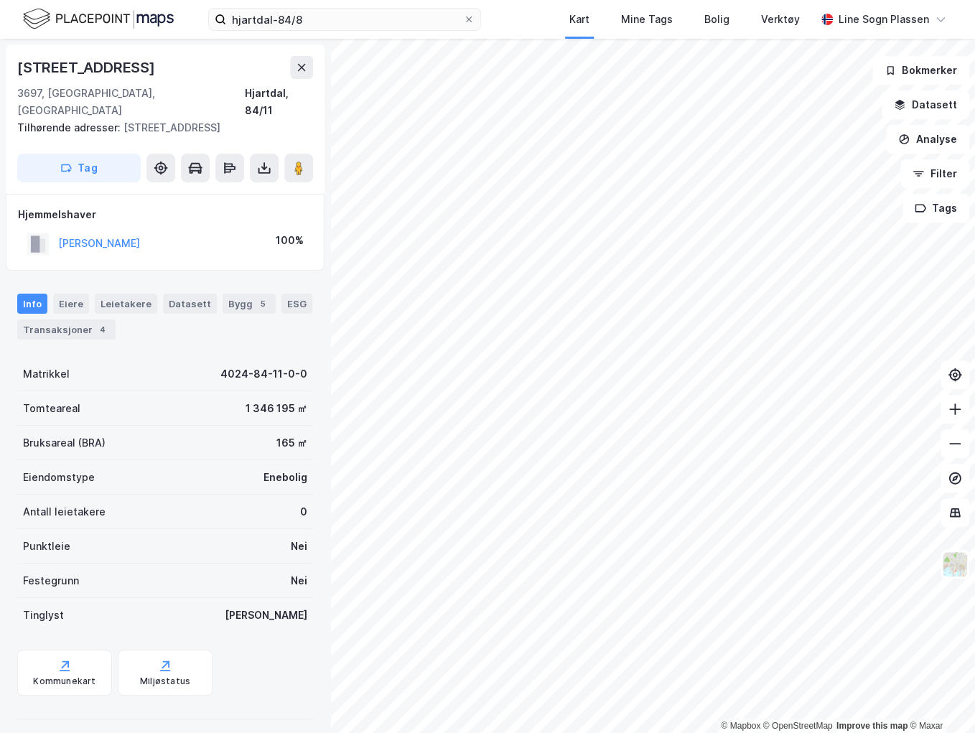 The width and height of the screenshot is (975, 733). Describe the element at coordinates (165, 682) in the screenshot. I see `div: Miljøstatus` at that location.